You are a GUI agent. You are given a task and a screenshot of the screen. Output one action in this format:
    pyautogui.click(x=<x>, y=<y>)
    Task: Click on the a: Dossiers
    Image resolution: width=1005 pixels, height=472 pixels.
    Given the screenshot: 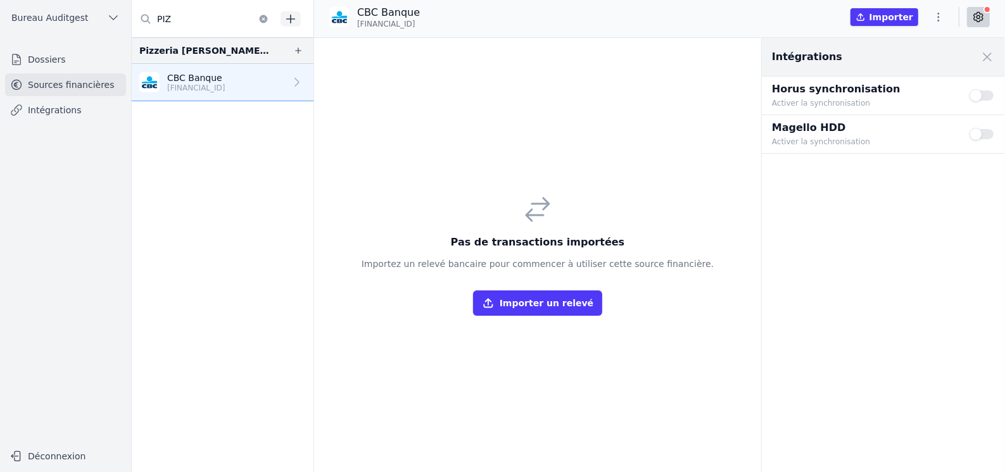 What is the action you would take?
    pyautogui.click(x=65, y=60)
    